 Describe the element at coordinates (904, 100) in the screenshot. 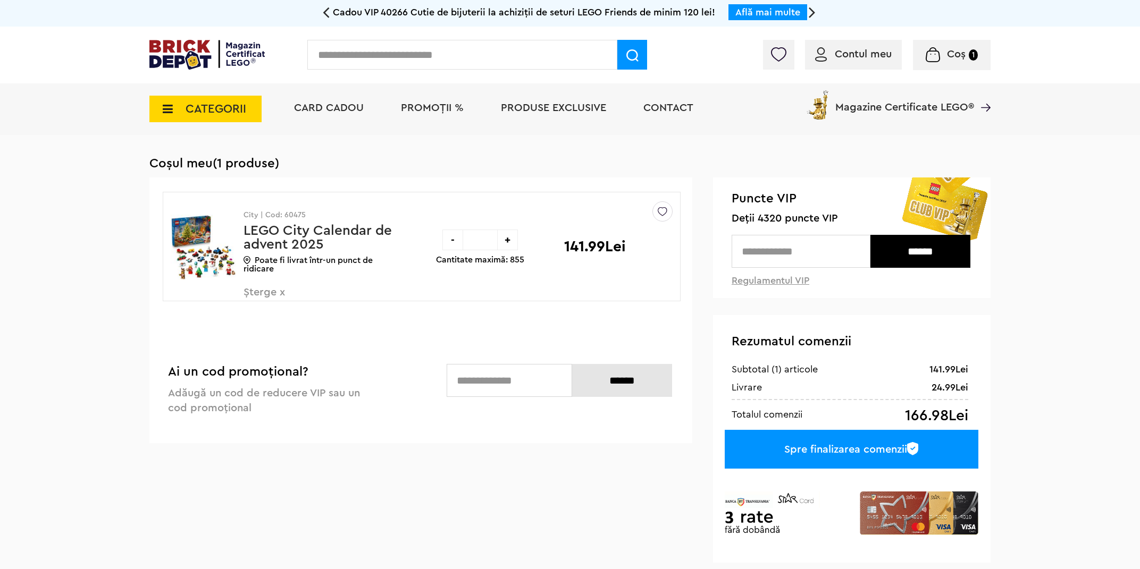

I see `span: Magazine Certificate LEGO®` at that location.